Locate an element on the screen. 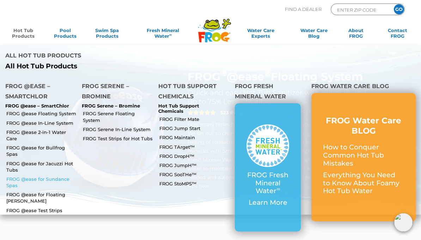 The width and height of the screenshot is (421, 240). a: FROG @ease for Jacuzzi Hot Tubs is located at coordinates (41, 167).